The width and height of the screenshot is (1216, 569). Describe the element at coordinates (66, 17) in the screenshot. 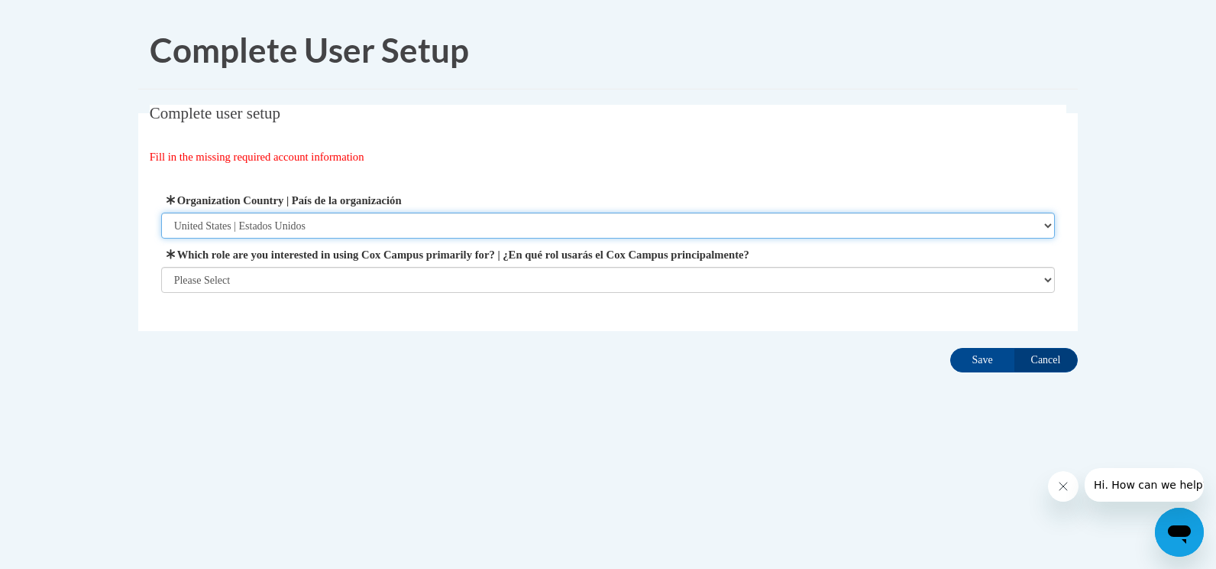

I see `span: Hi. How can we help?` at that location.